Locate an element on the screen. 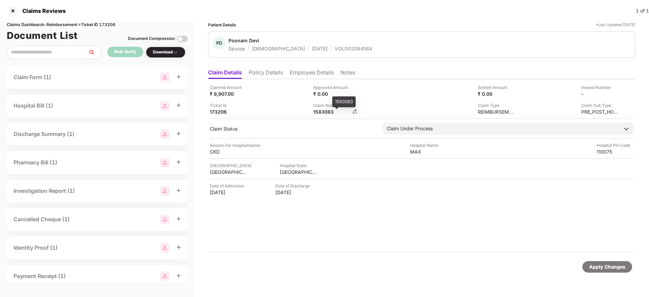  div: PD is located at coordinates (219, 43).